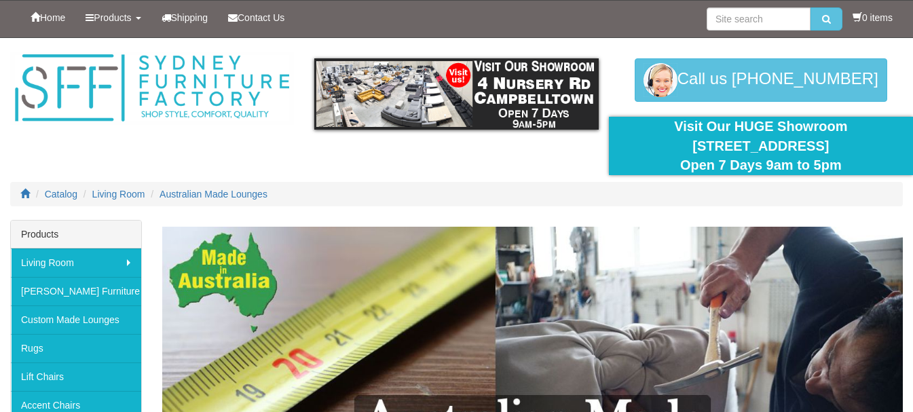 This screenshot has width=913, height=412. I want to click on div: Products, so click(76, 234).